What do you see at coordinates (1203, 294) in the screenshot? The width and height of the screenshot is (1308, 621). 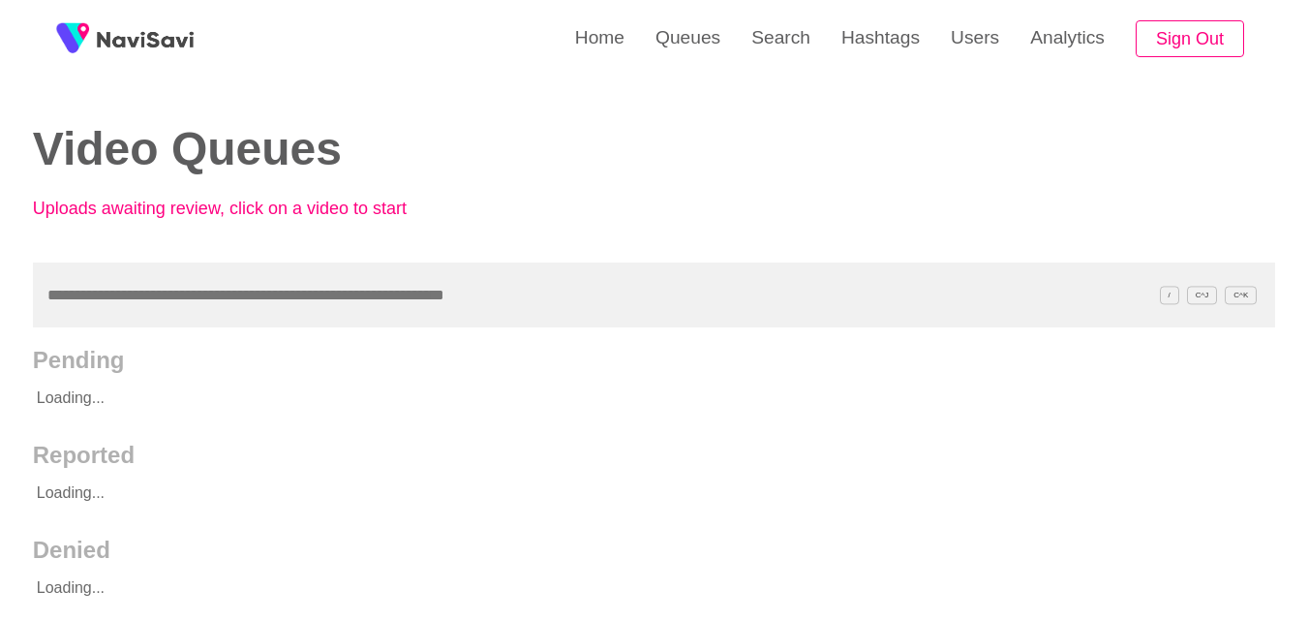 I see `span: C^J` at bounding box center [1203, 294].